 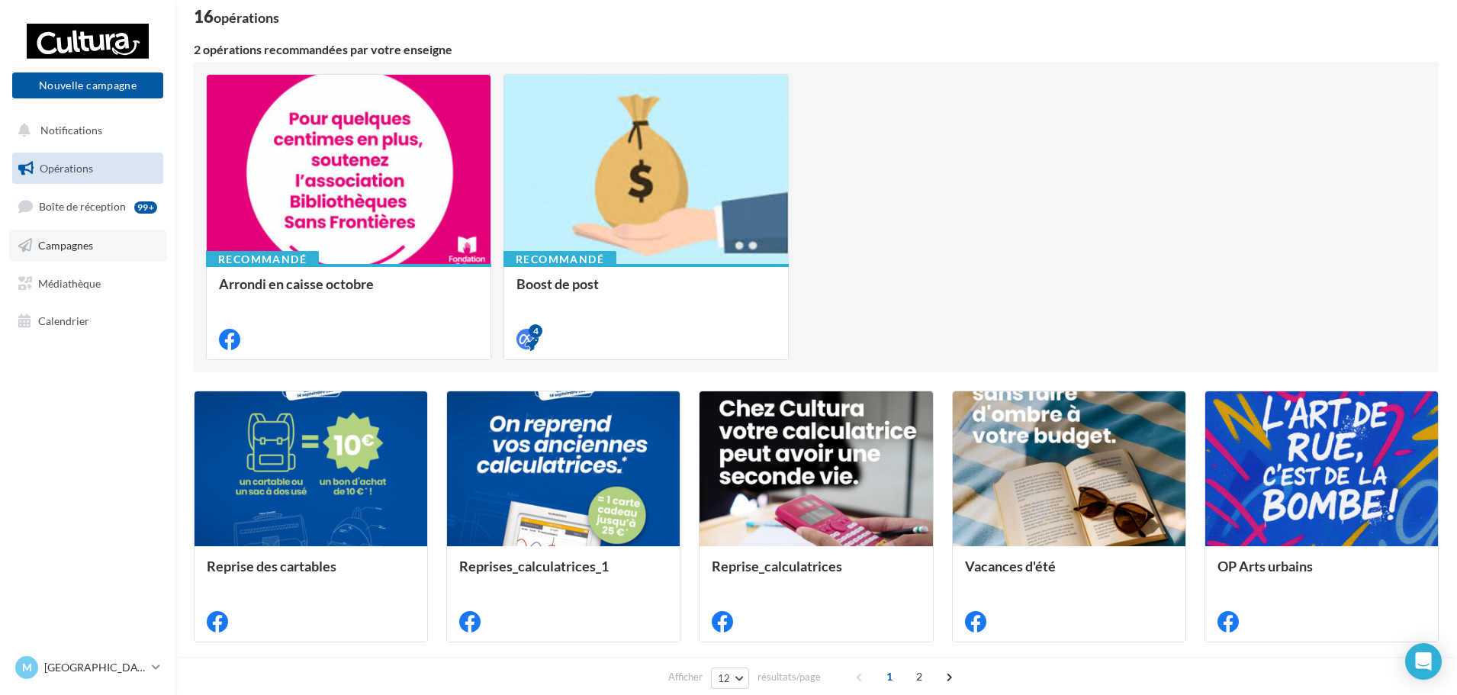 I want to click on span: 2, so click(x=919, y=677).